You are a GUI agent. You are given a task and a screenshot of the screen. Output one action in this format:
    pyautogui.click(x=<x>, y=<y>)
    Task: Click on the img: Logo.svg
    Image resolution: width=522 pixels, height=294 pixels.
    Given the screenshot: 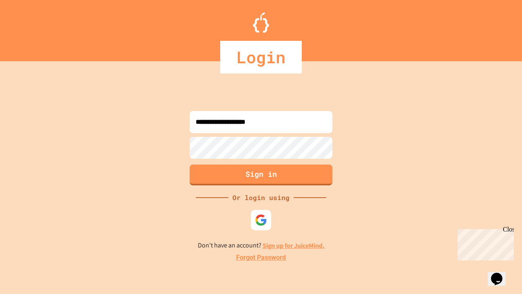 What is the action you would take?
    pyautogui.click(x=261, y=22)
    